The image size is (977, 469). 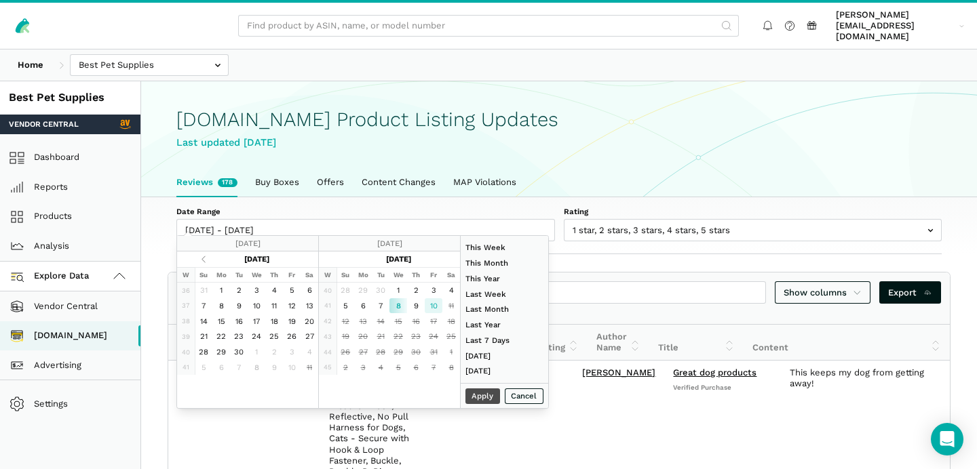 What do you see at coordinates (363, 321) in the screenshot?
I see `td: 13` at bounding box center [363, 321].